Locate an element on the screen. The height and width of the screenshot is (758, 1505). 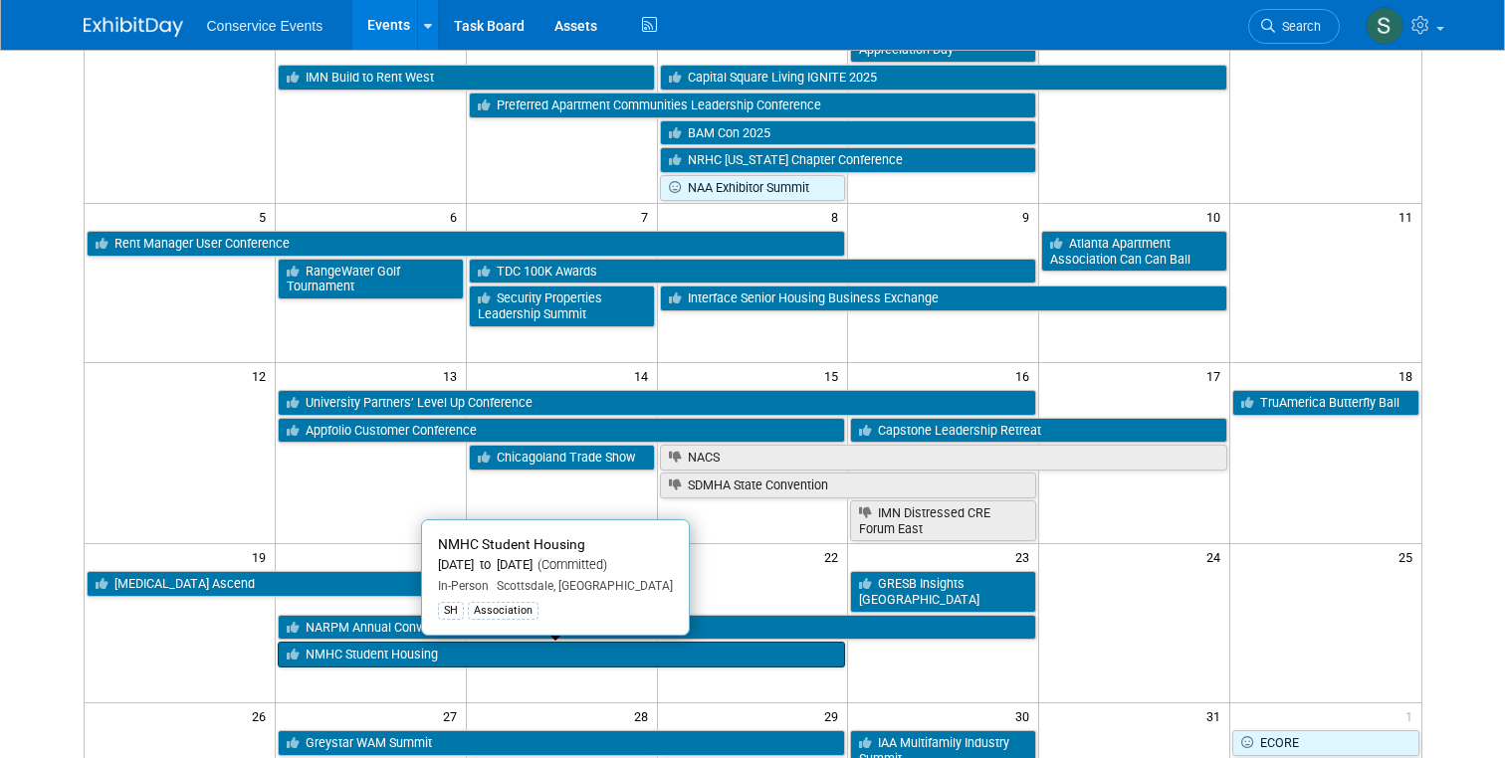
a: Greystar WAM Summit is located at coordinates (561, 743).